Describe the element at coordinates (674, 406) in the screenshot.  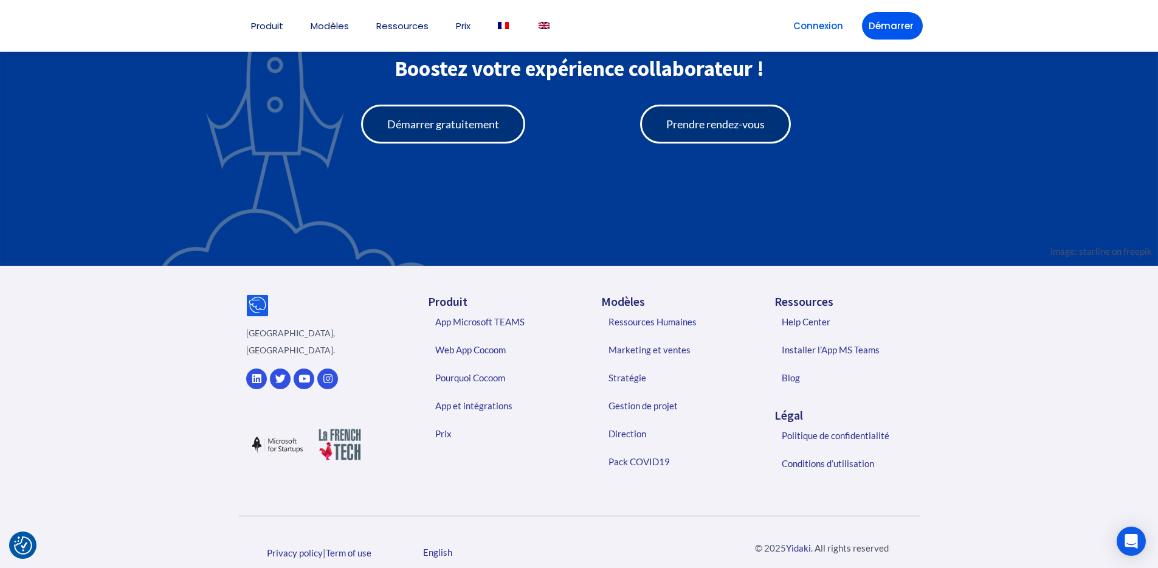
I see `a: Gestion de projet` at that location.